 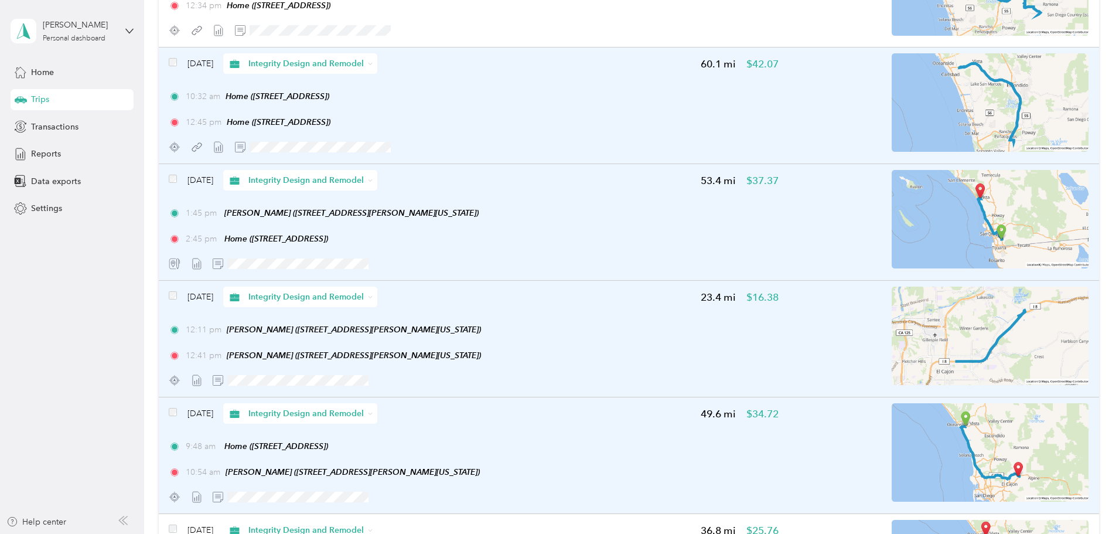 What do you see at coordinates (36, 521) in the screenshot?
I see `div: Help center` at bounding box center [36, 521].